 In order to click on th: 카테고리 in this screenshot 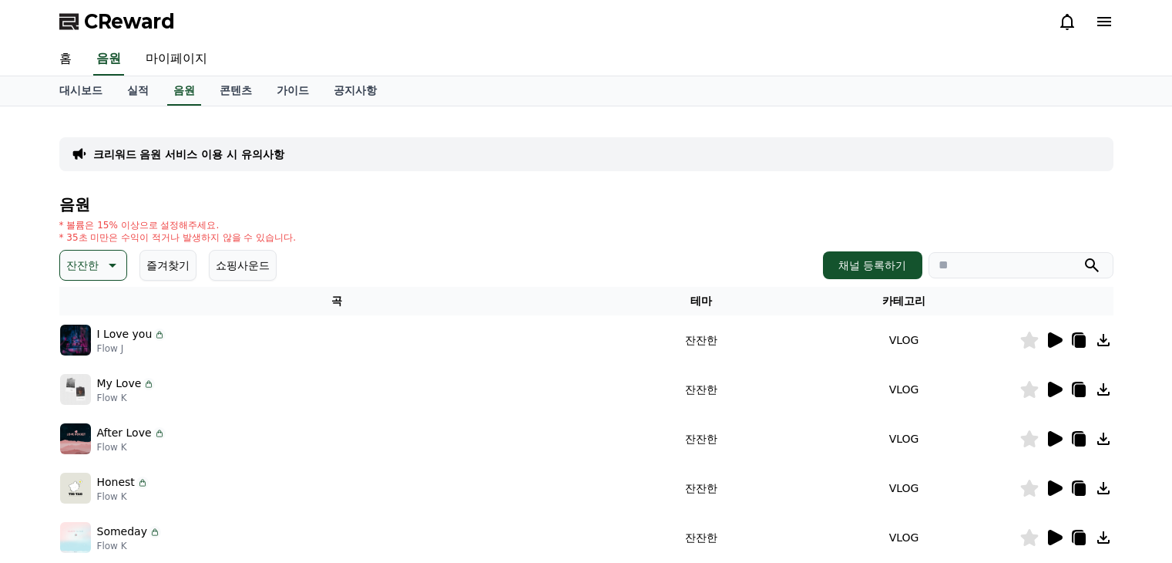, I will do `click(904, 301)`.